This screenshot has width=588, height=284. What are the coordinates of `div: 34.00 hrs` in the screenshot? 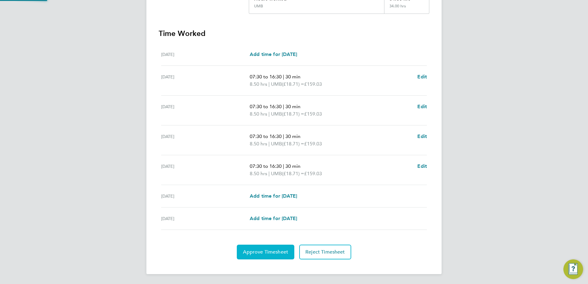 It's located at (407, 9).